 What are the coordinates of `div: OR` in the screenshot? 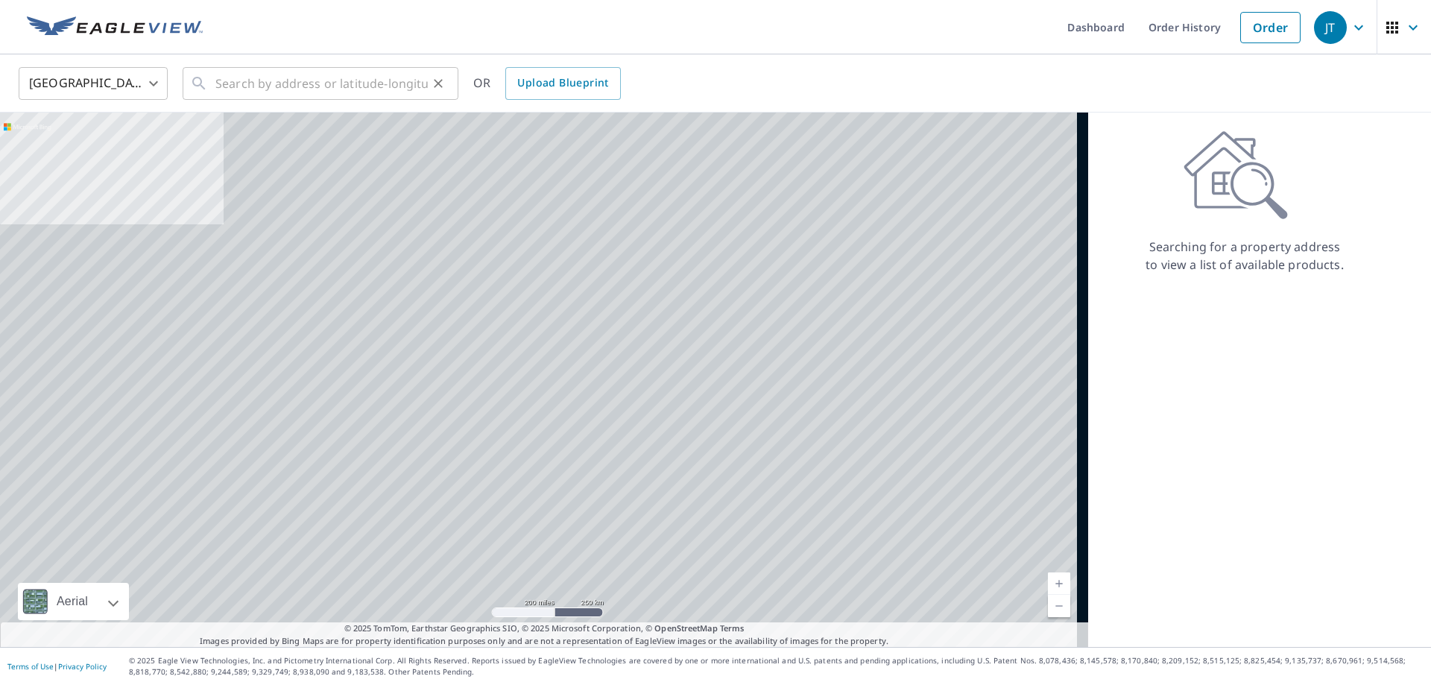 It's located at (547, 83).